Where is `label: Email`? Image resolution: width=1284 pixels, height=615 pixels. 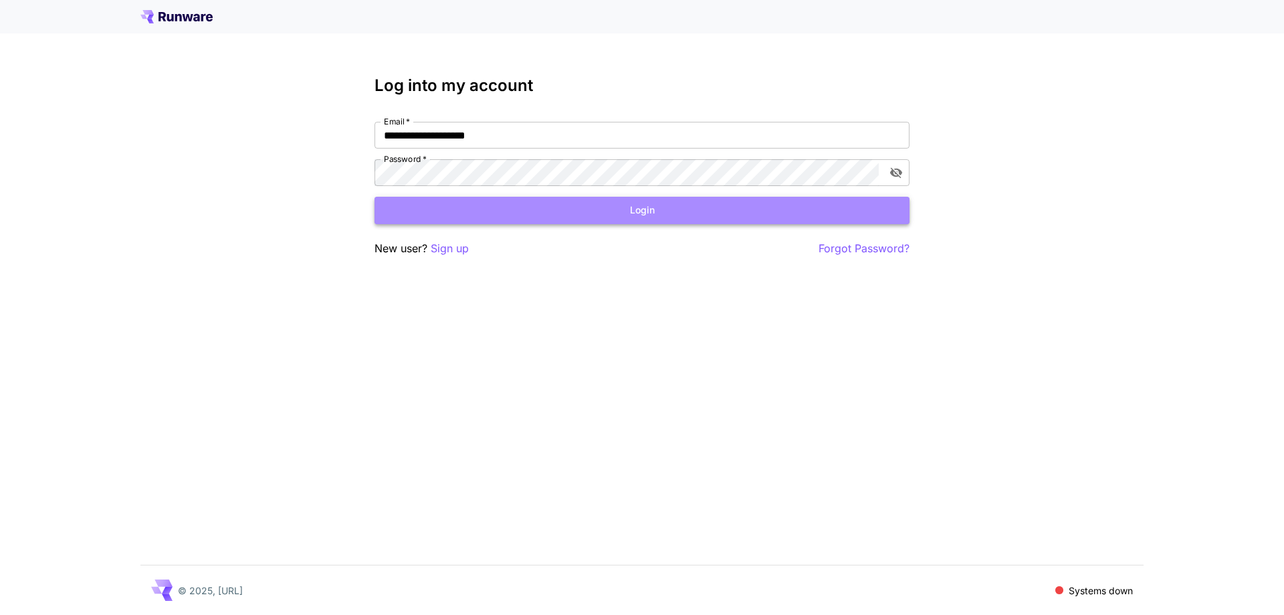
label: Email is located at coordinates (397, 121).